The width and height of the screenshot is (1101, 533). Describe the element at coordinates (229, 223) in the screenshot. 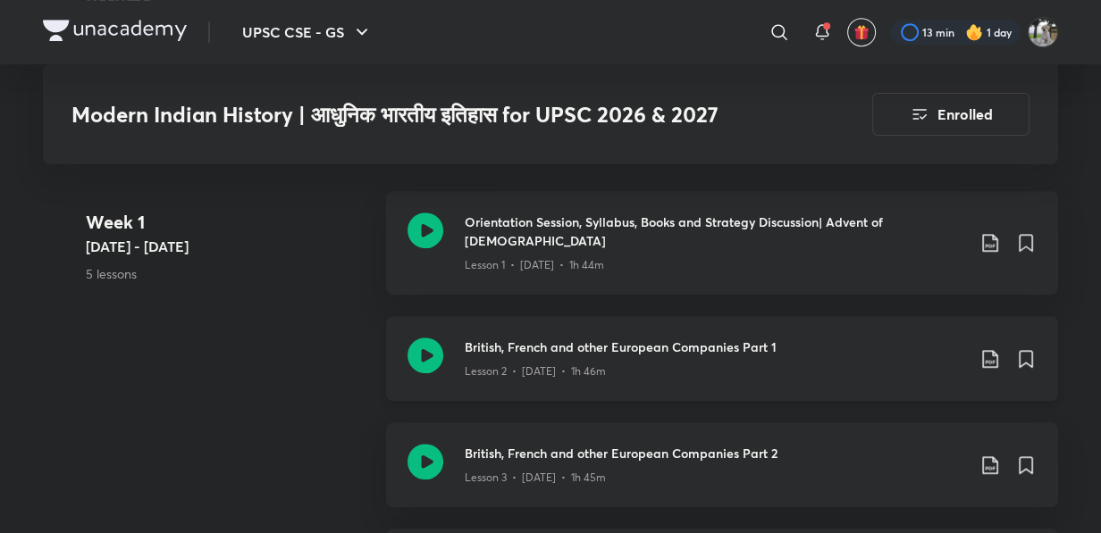

I see `h4: Week 1` at that location.